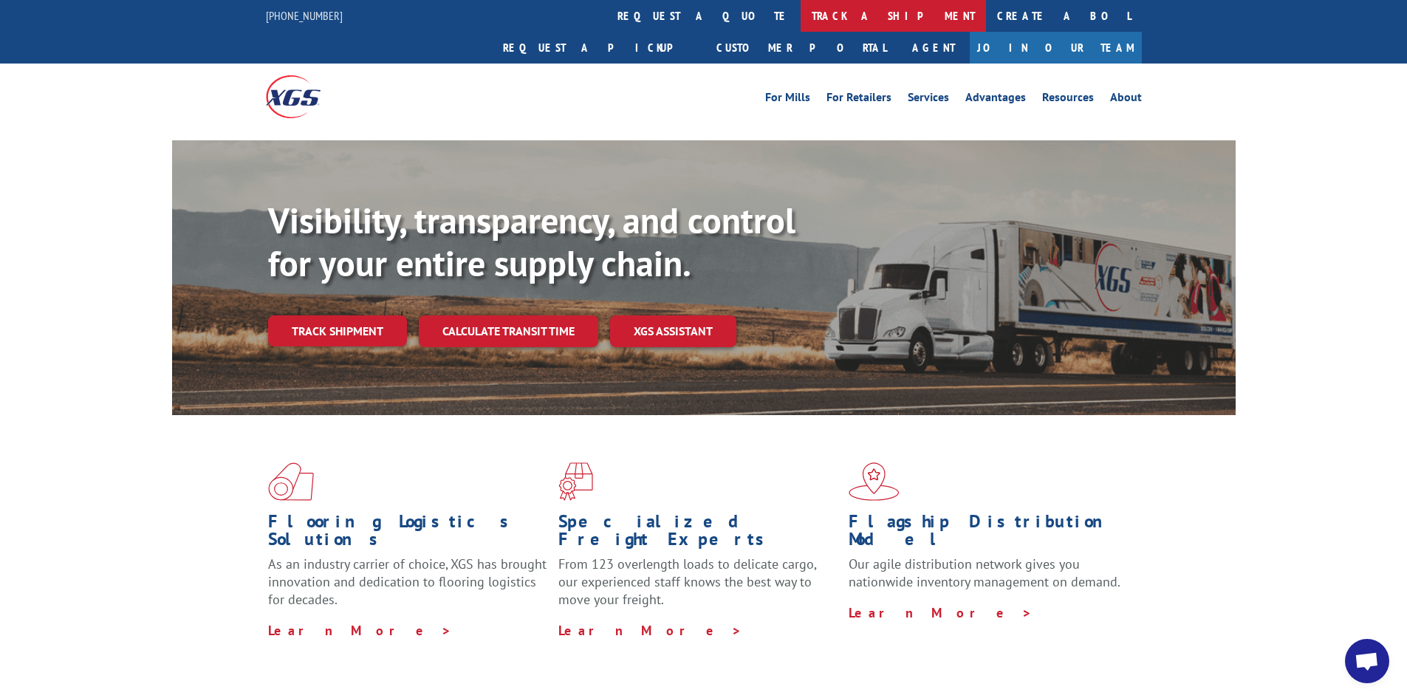  I want to click on img: xgs-icon-focused-on-flooring-red, so click(575, 482).